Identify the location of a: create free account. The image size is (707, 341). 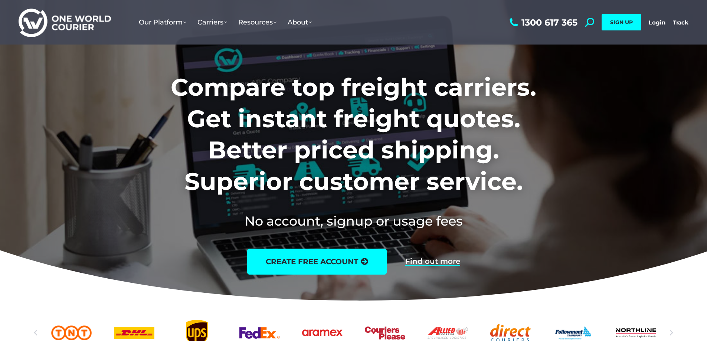
(317, 262).